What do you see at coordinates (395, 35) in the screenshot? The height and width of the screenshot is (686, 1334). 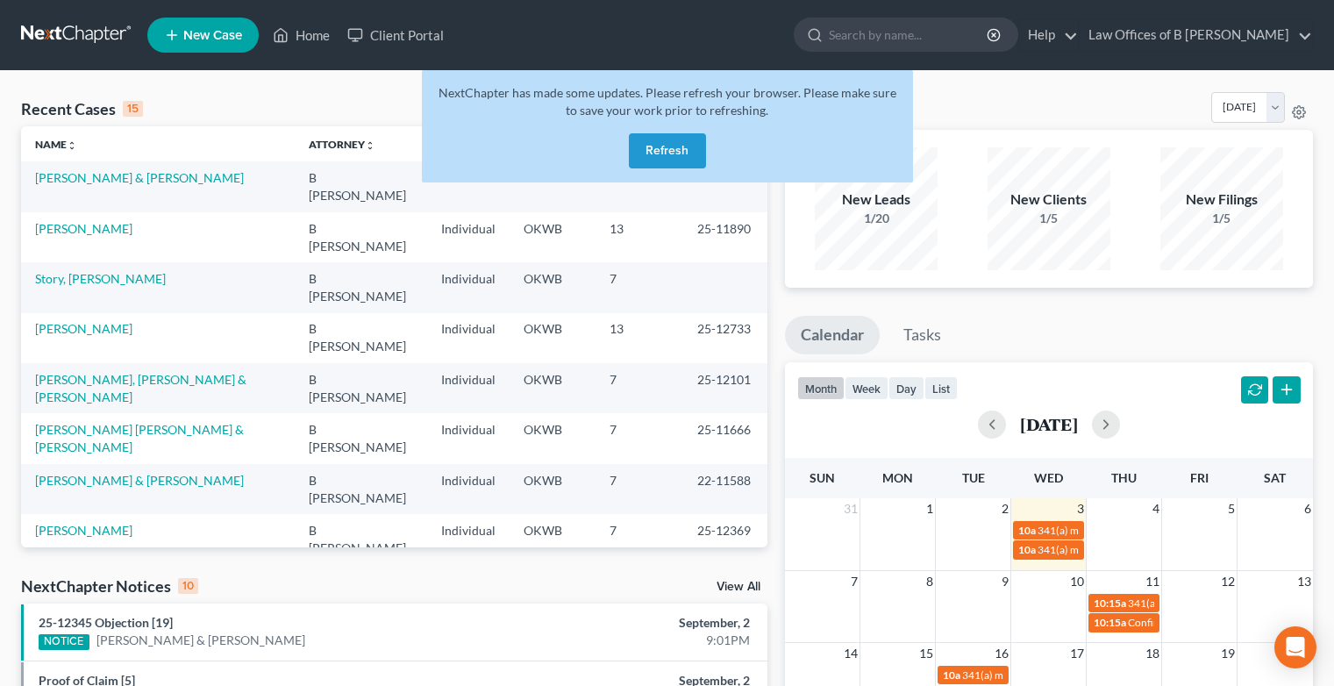 I see `a: Client Portal` at bounding box center [395, 35].